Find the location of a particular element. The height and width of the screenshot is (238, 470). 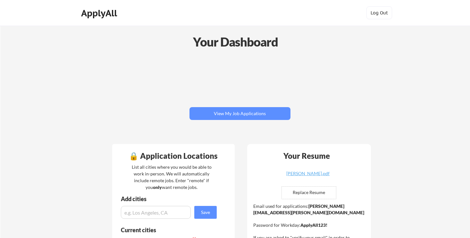

strong: only is located at coordinates (158, 187).